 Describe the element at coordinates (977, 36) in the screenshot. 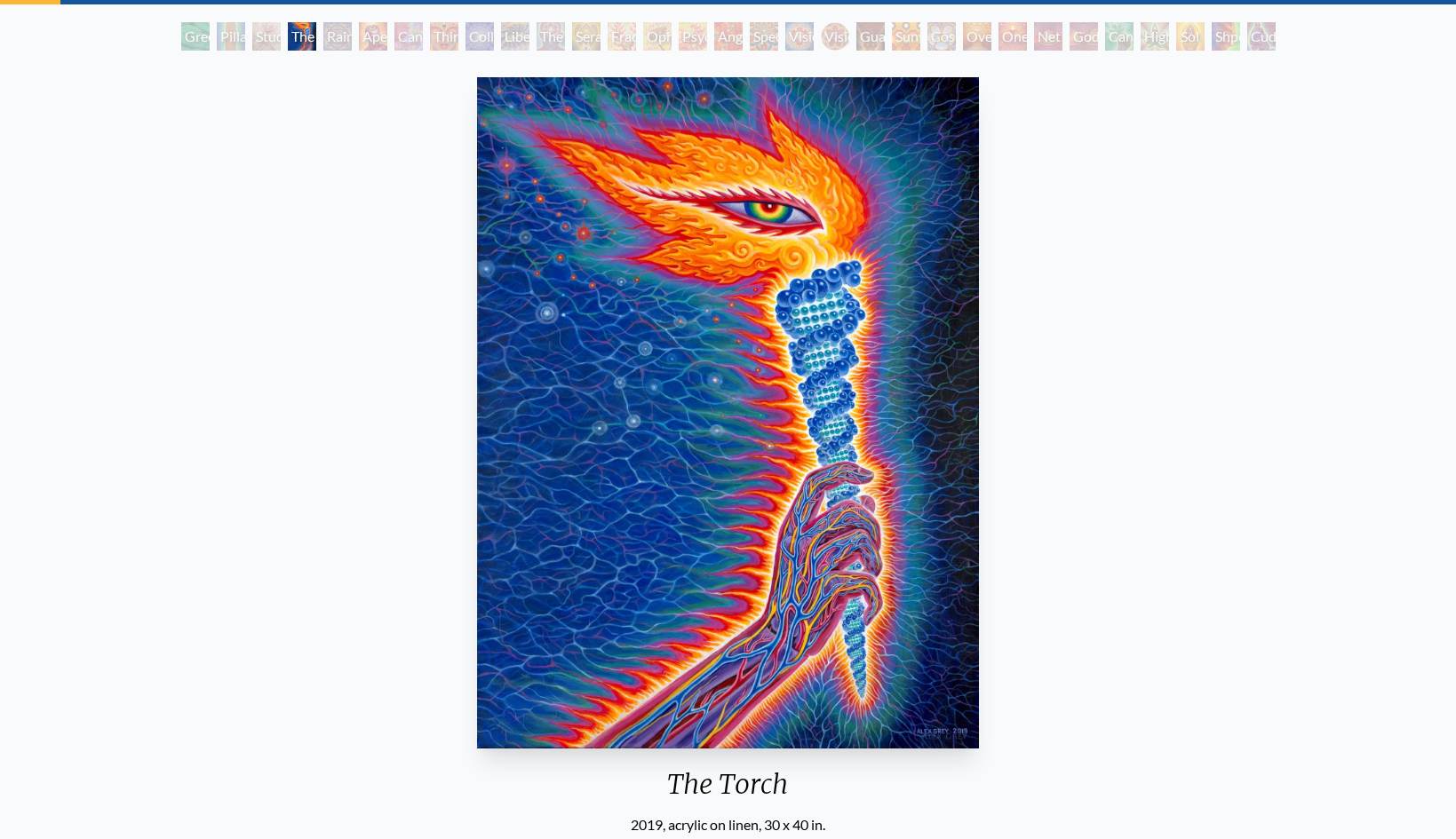

I see `div: Oversoul` at that location.